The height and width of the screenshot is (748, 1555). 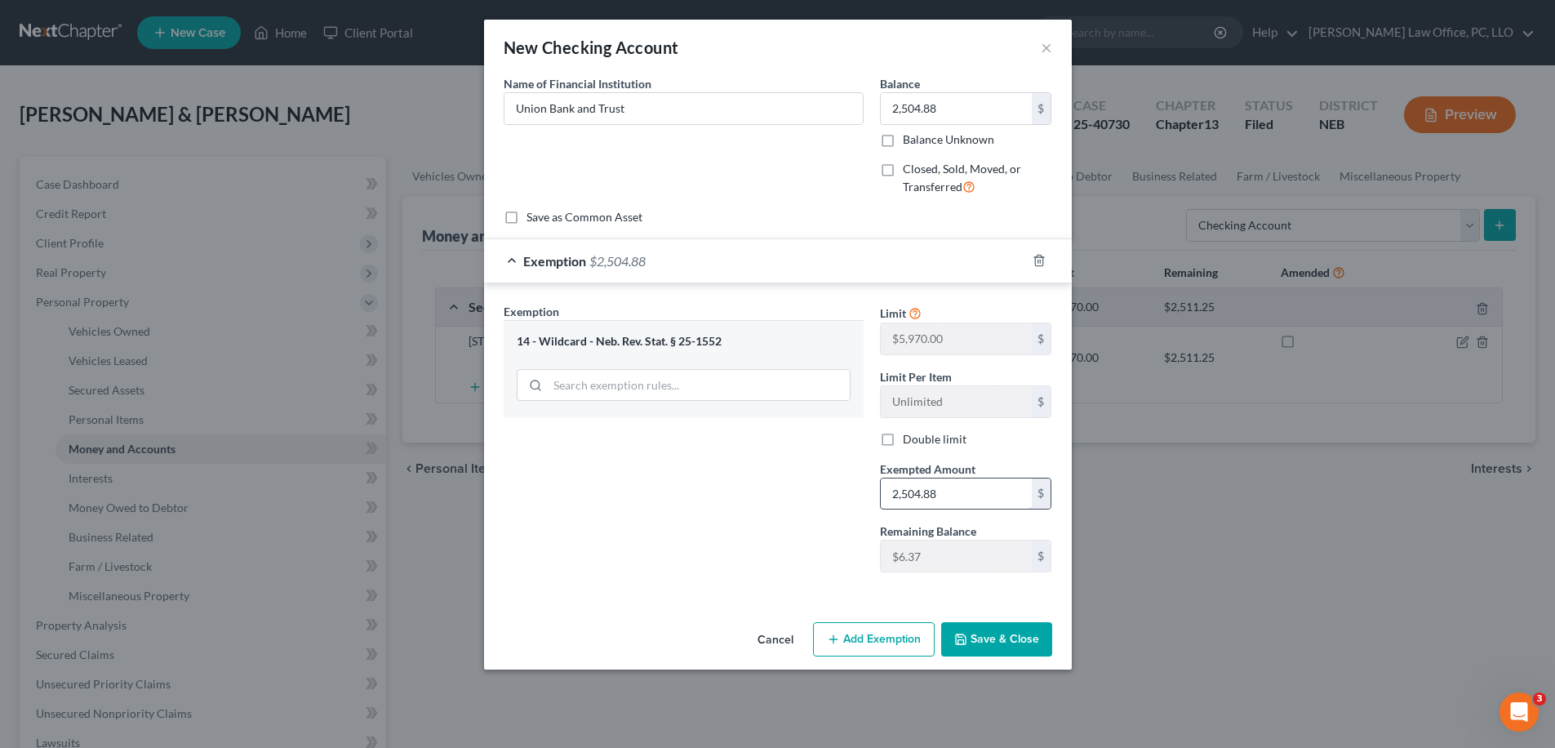 What do you see at coordinates (900, 83) in the screenshot?
I see `label: Balance` at bounding box center [900, 83].